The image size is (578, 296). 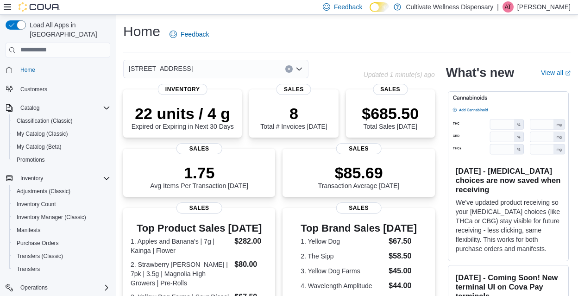 I want to click on a: Inventory Manager (Classic), so click(x=51, y=217).